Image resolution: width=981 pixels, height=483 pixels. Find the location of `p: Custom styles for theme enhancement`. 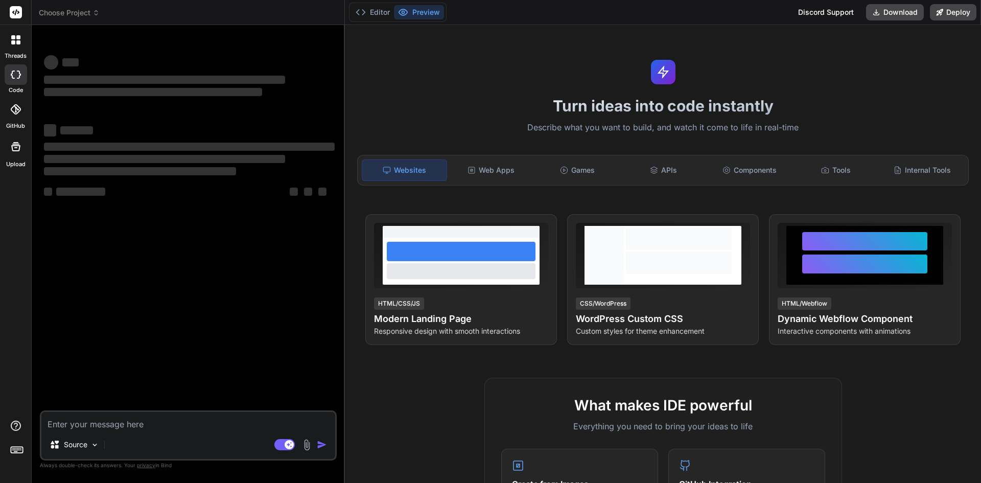

p: Custom styles for theme enhancement is located at coordinates (663, 331).